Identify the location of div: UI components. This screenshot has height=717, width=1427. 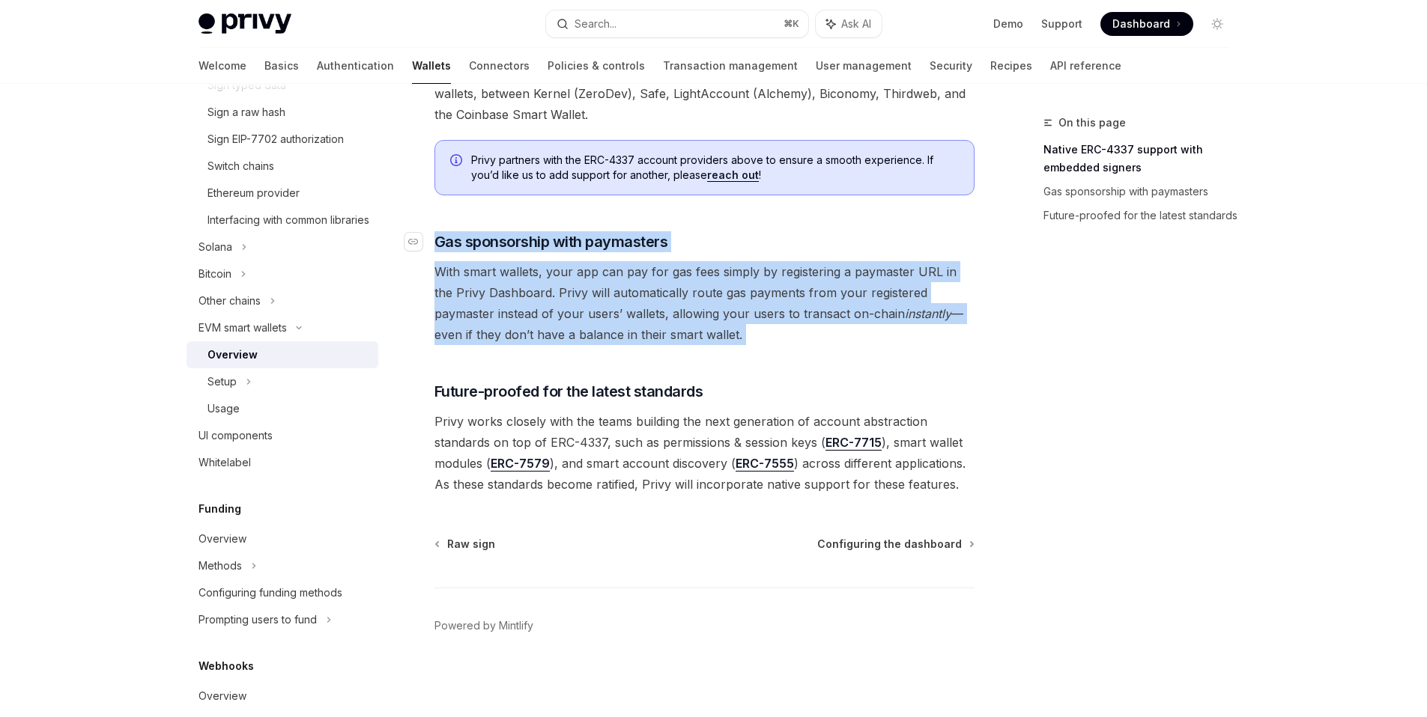
(235, 436).